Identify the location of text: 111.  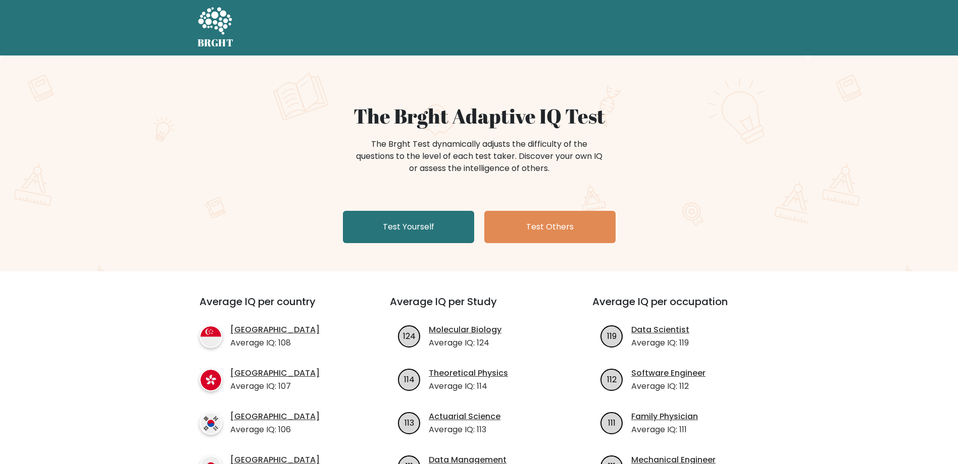
(611, 423).